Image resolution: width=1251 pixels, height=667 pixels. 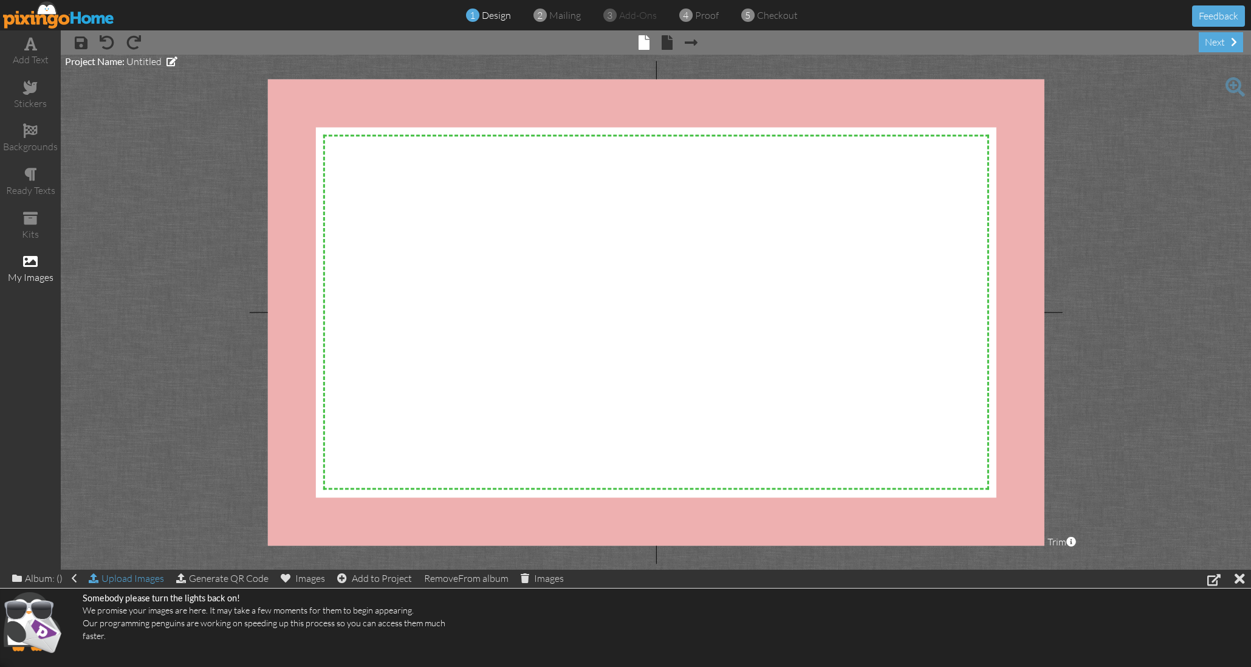 I want to click on img: sunglass-penguin.png, so click(x=32, y=622).